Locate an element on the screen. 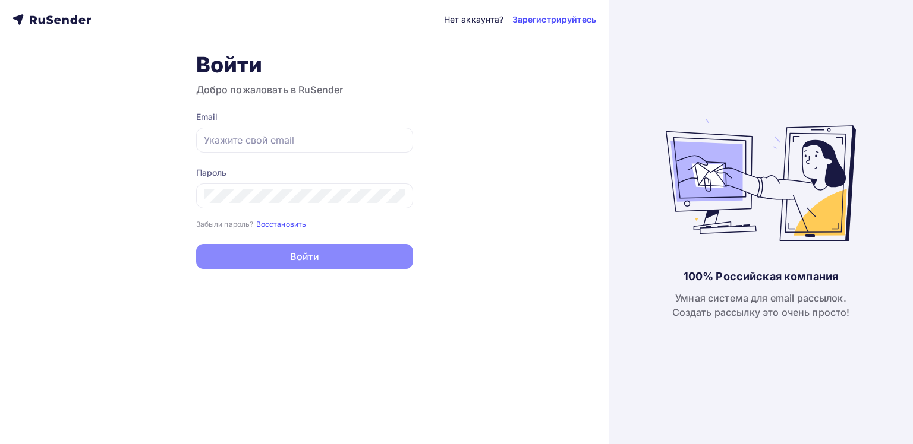 Image resolution: width=913 pixels, height=444 pixels. a: Зарегистрируйтесь is located at coordinates (554, 20).